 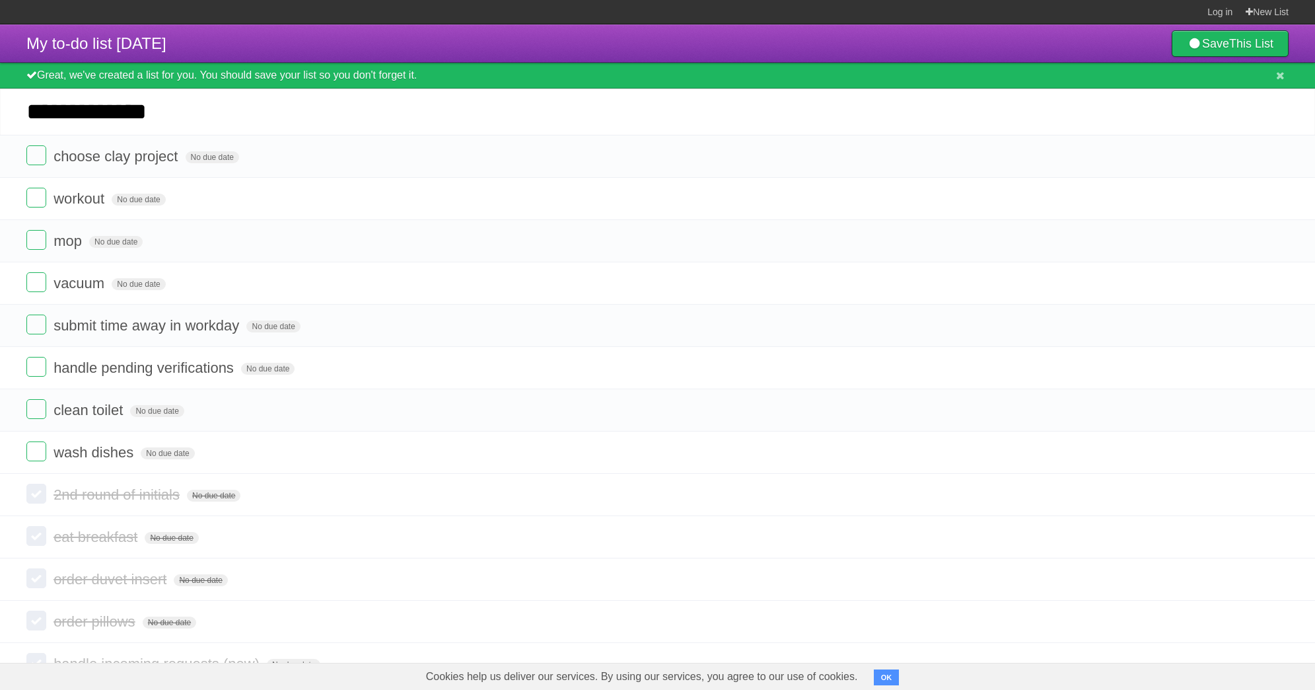 What do you see at coordinates (90, 410) in the screenshot?
I see `span: clean toilet` at bounding box center [90, 410].